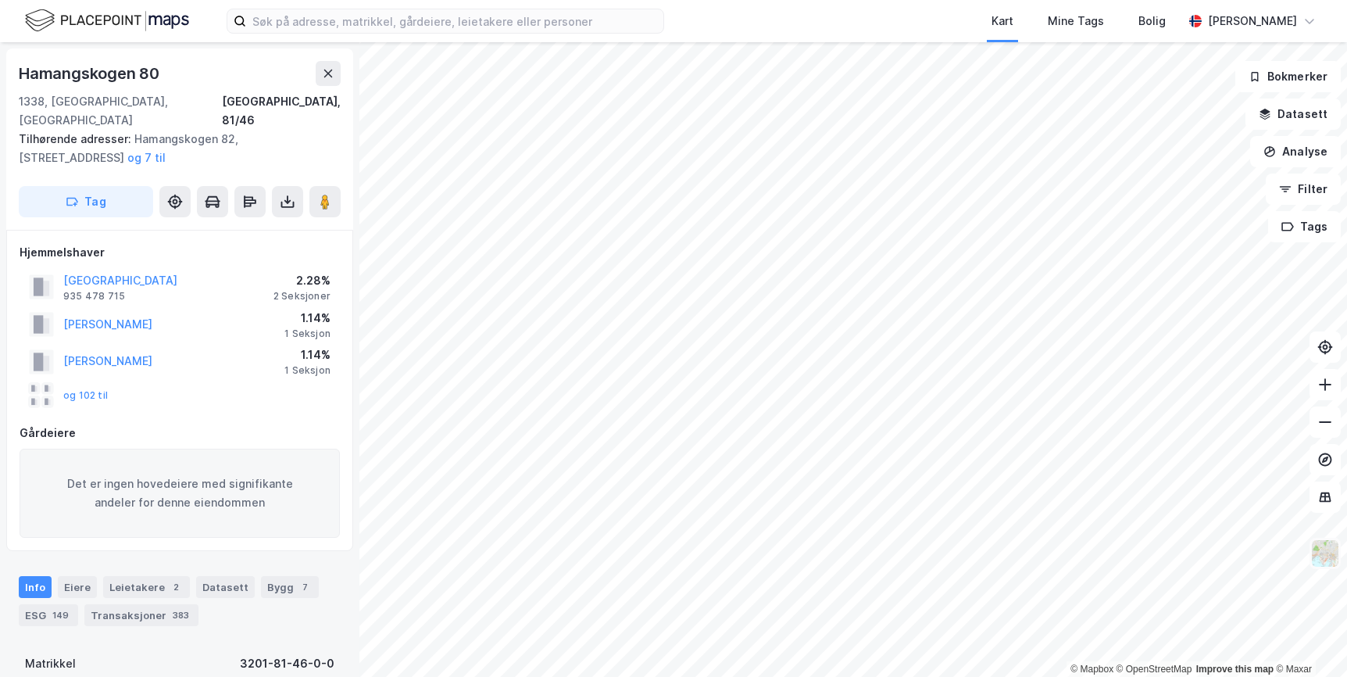 This screenshot has height=677, width=1347. What do you see at coordinates (60, 615) in the screenshot?
I see `div: 149` at bounding box center [60, 615].